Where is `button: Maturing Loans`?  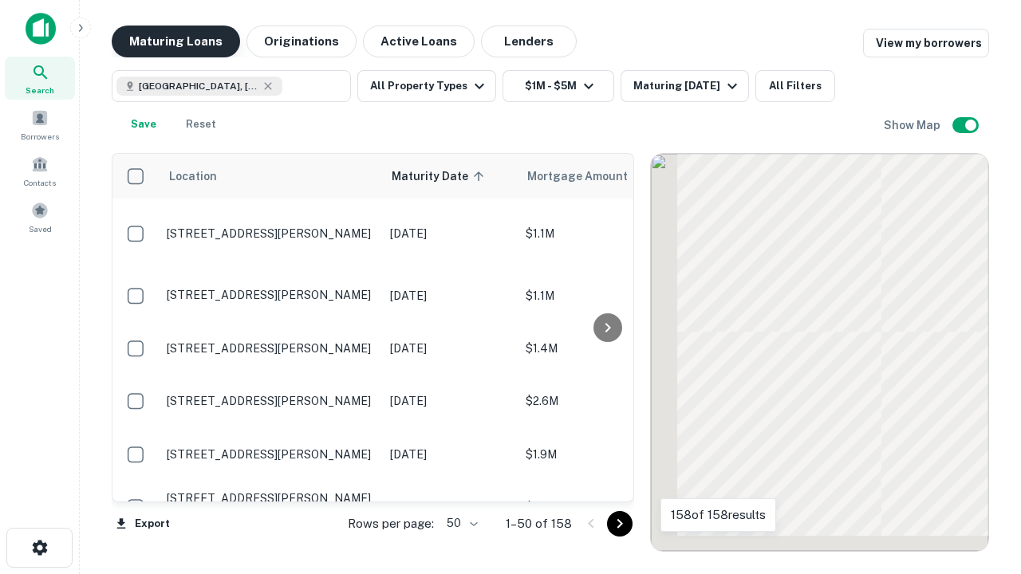
button: Maturing Loans is located at coordinates (175, 41).